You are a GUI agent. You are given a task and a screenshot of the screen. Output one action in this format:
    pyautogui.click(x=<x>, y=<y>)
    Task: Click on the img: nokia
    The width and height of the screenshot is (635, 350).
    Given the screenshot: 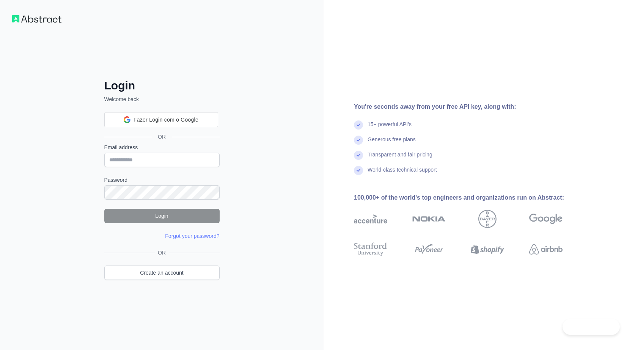 What is the action you would take?
    pyautogui.click(x=429, y=219)
    